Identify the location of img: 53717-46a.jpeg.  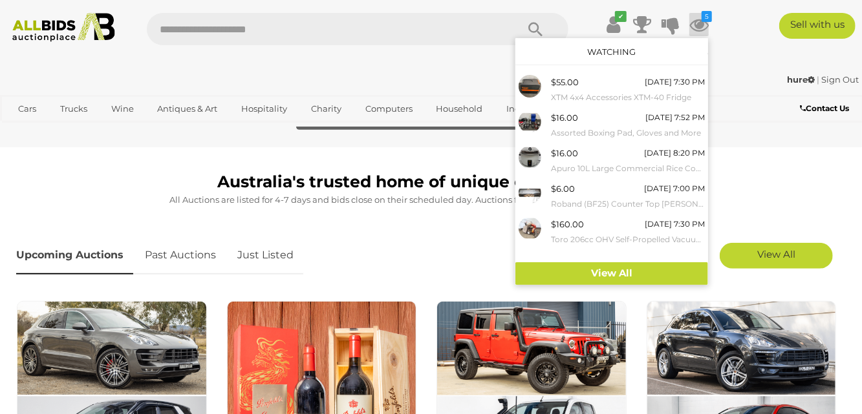
(529, 122).